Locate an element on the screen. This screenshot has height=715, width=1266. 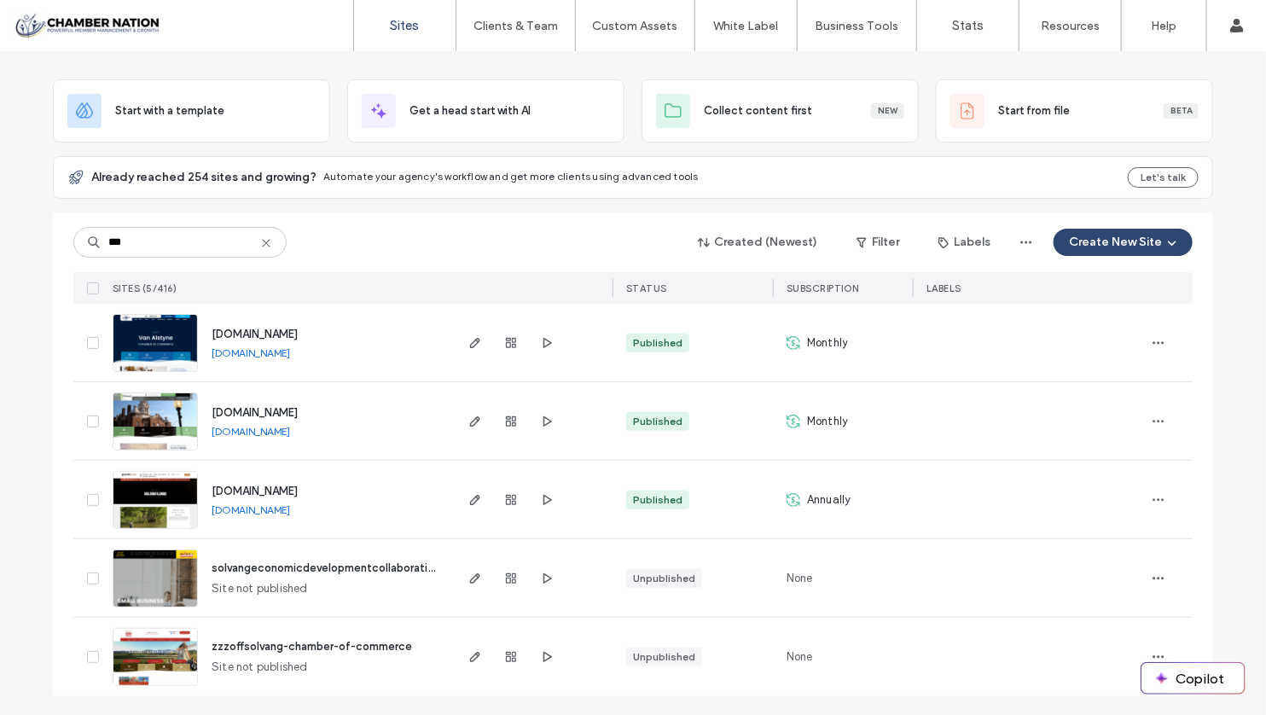
label: Resources is located at coordinates (1070, 26).